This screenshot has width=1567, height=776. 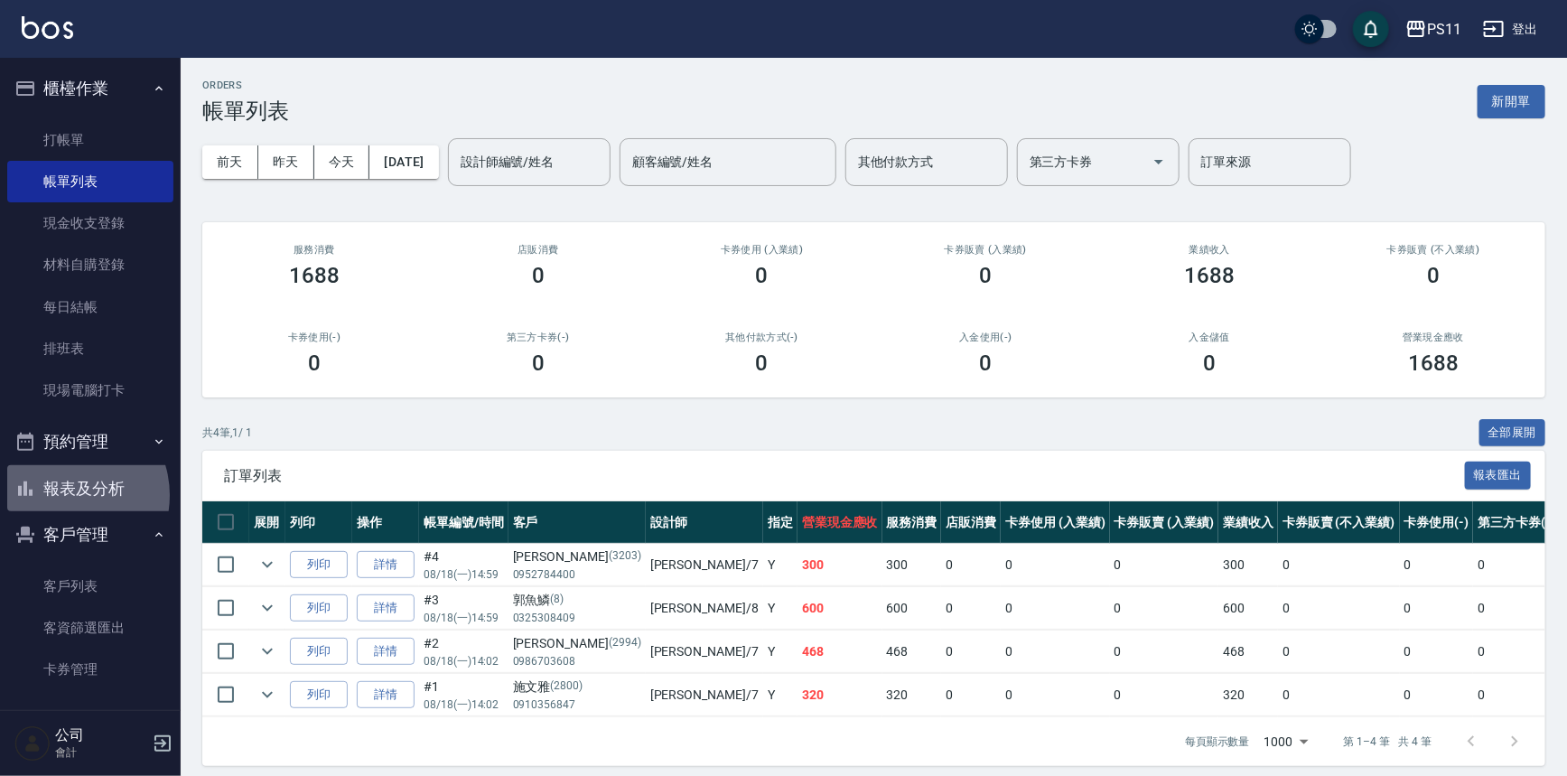 What do you see at coordinates (912, 522) in the screenshot?
I see `th: 服務消費` at bounding box center [912, 522].